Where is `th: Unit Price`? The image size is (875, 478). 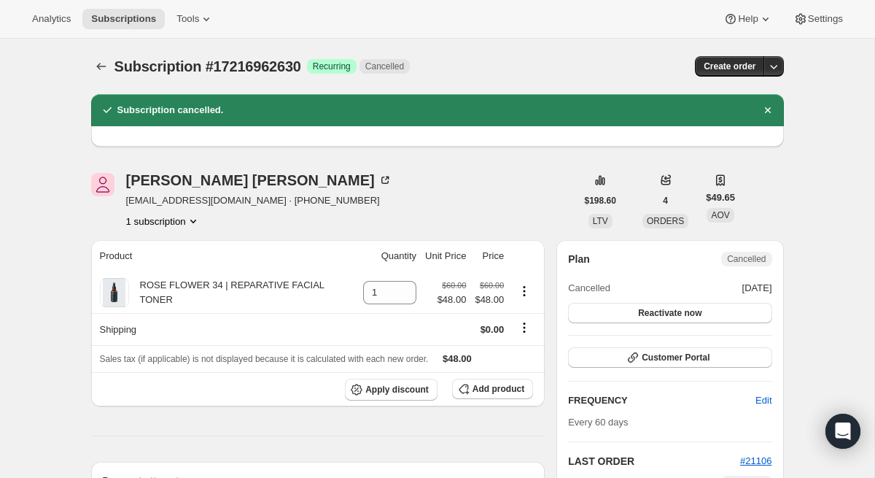 th: Unit Price is located at coordinates (446, 256).